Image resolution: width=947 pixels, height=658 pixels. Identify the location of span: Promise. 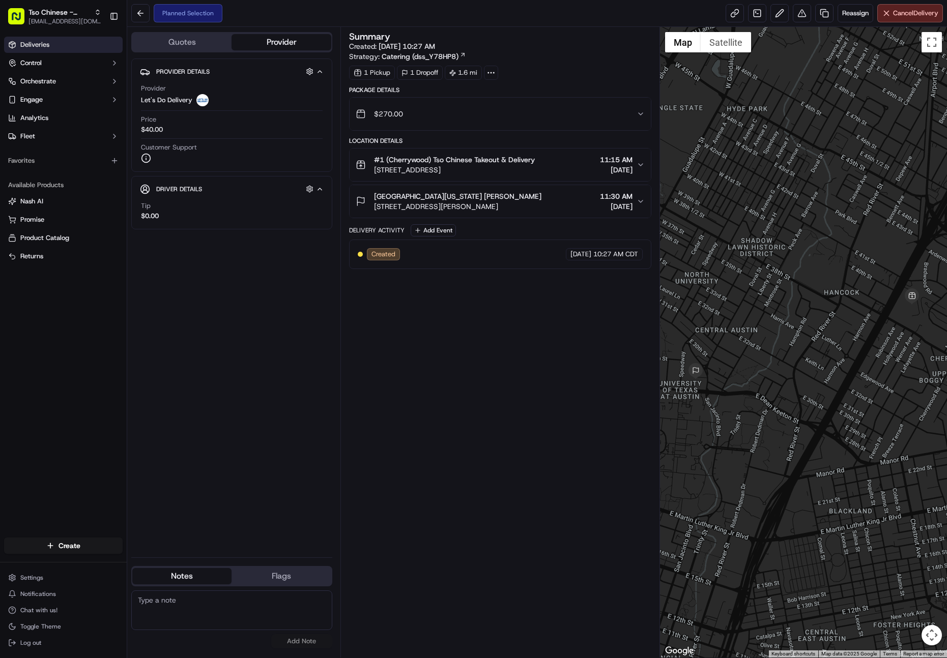
(32, 220).